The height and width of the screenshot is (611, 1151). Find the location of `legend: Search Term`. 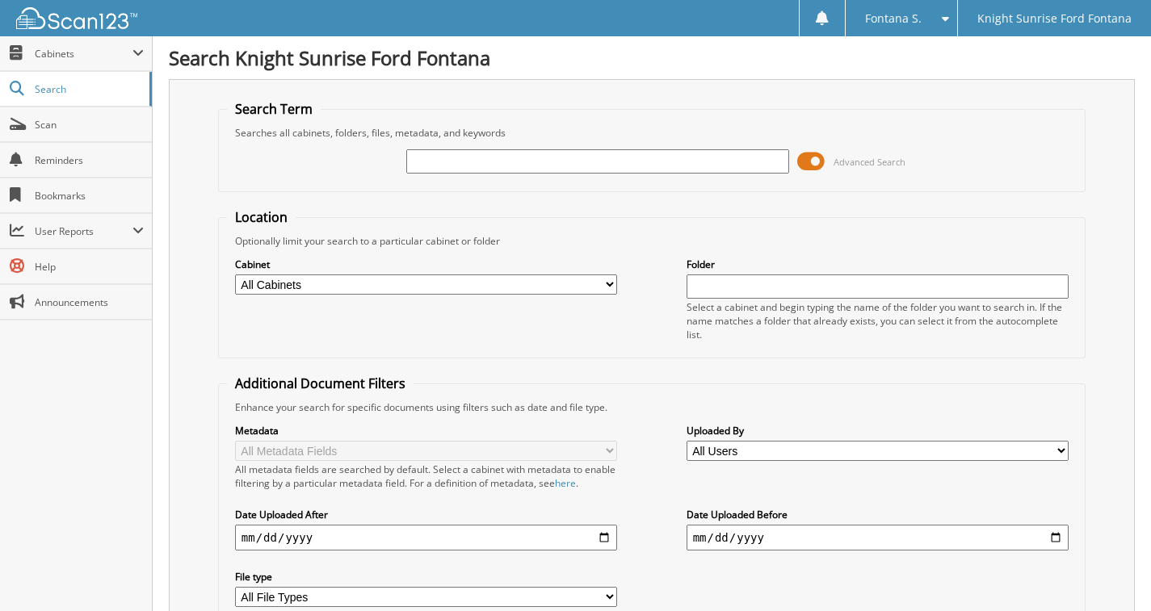

legend: Search Term is located at coordinates (274, 109).